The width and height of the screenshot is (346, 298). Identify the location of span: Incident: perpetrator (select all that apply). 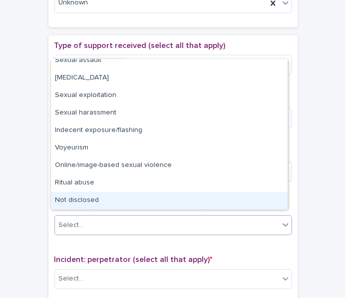
(133, 259).